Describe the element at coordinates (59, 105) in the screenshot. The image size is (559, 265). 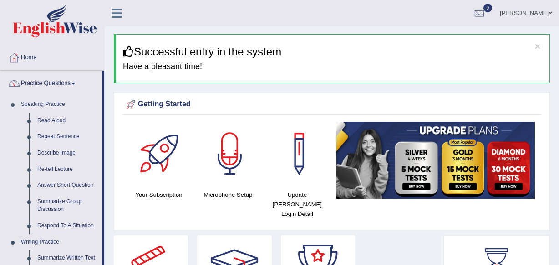
I see `a: Speaking Practice` at that location.